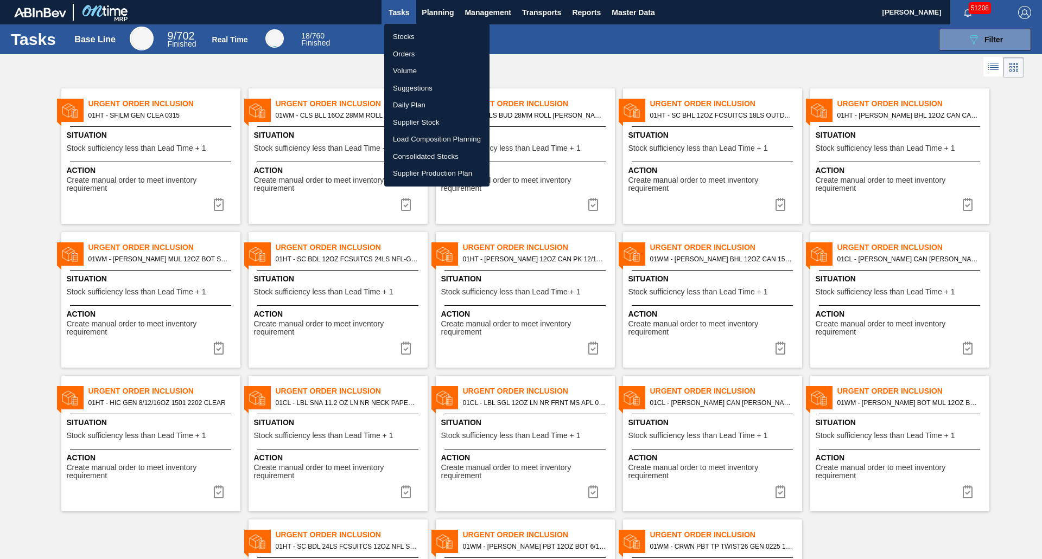  What do you see at coordinates (437, 71) in the screenshot?
I see `a: Volume` at bounding box center [437, 71].